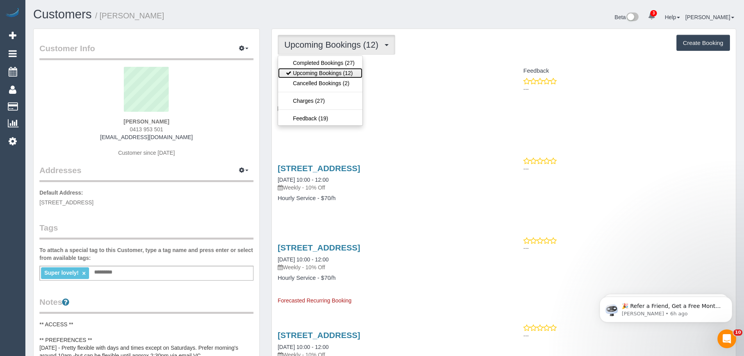 The image size is (744, 356). Describe the element at coordinates (653, 13) in the screenshot. I see `span: 3` at that location.